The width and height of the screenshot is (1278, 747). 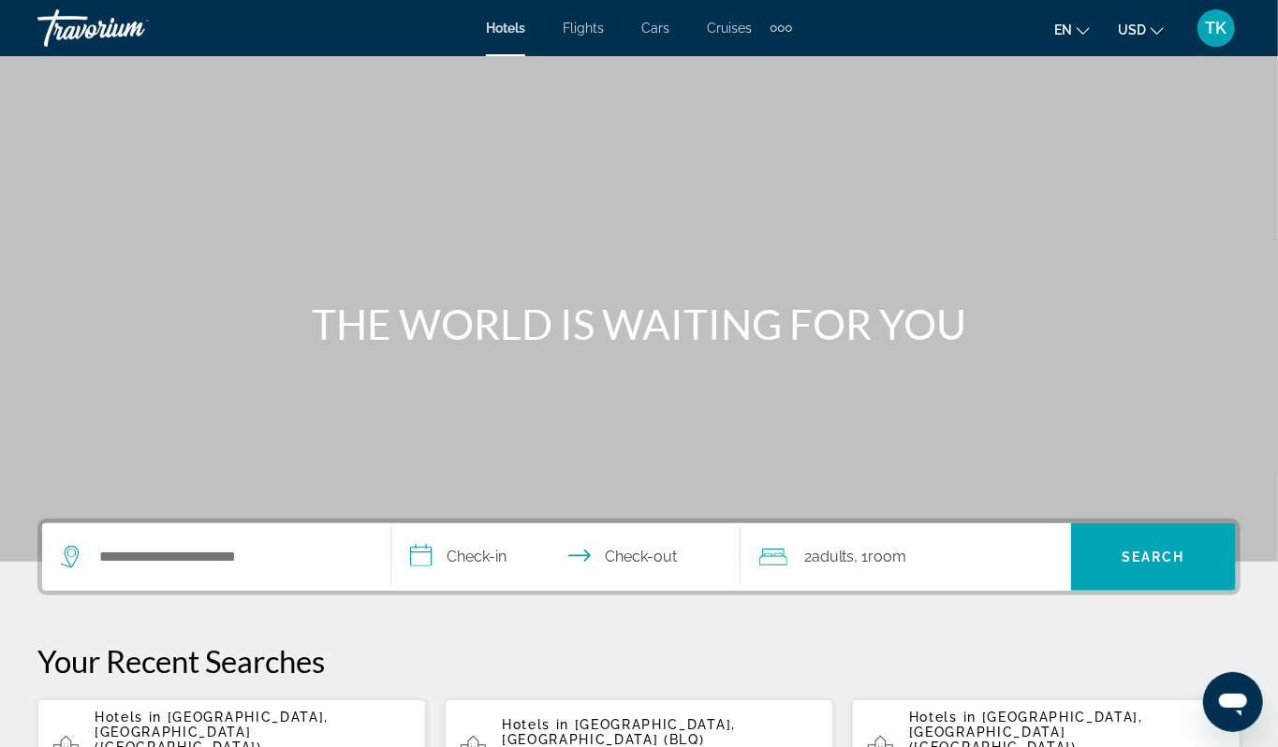 What do you see at coordinates (729, 28) in the screenshot?
I see `span: Cruises` at bounding box center [729, 28].